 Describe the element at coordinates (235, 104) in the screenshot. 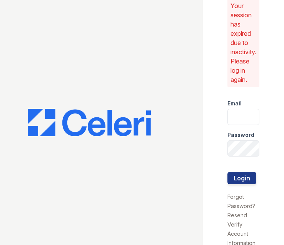

I see `label: Email` at that location.